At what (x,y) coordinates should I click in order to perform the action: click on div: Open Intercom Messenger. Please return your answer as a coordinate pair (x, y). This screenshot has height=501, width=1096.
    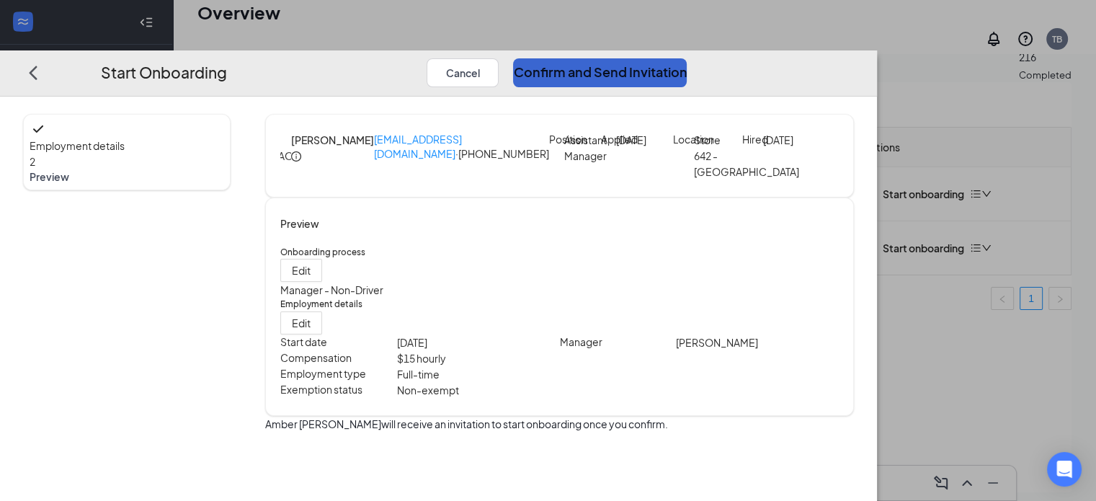
    Looking at the image, I should click on (1064, 469).